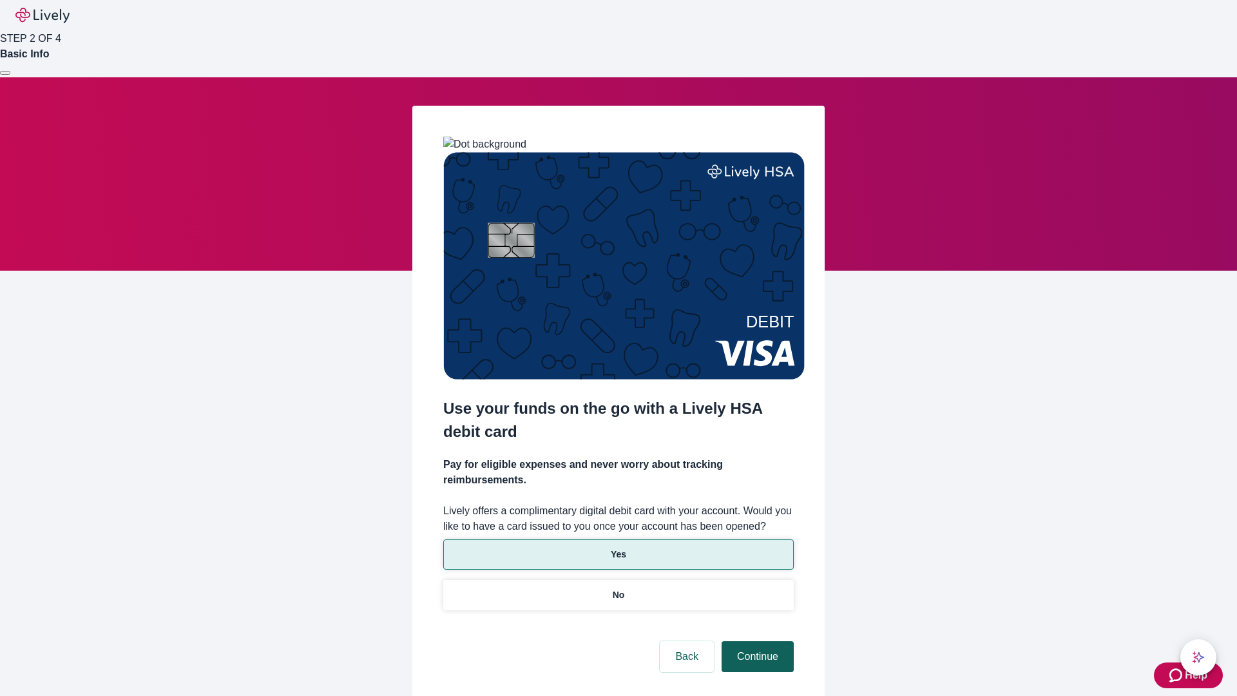 Image resolution: width=1237 pixels, height=696 pixels. What do you see at coordinates (619, 519) in the screenshot?
I see `label: Lively offers a complimentary digital debit card with your account. Would you like to have a card...` at bounding box center [619, 519].